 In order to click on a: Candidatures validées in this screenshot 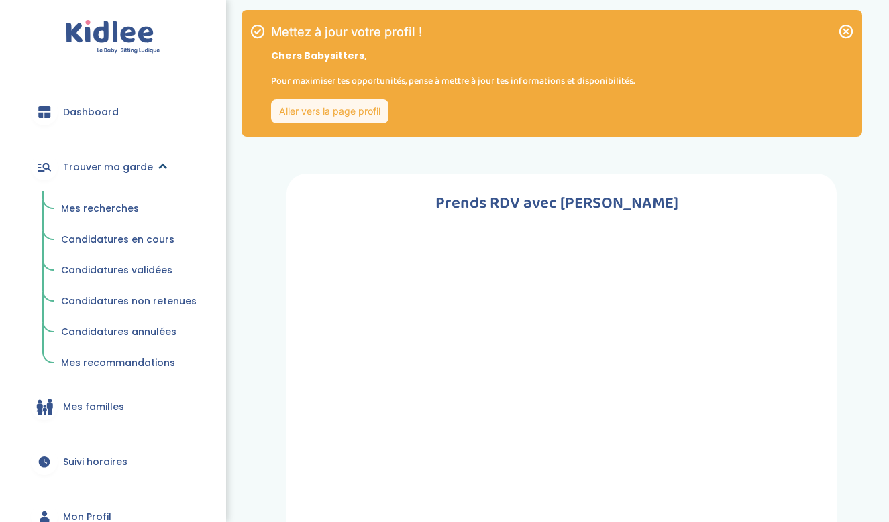, I will do `click(129, 271)`.